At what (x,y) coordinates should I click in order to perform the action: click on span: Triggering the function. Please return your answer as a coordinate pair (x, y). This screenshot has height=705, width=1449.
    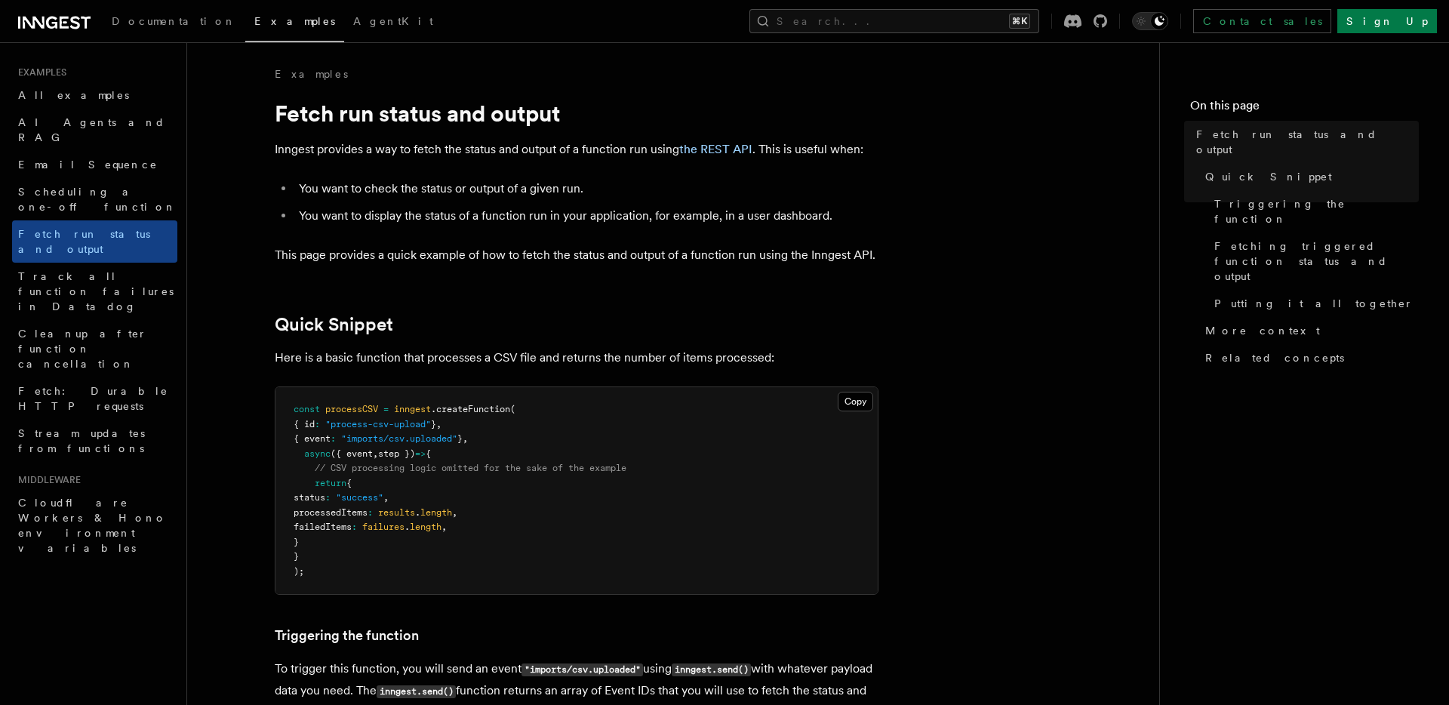
    Looking at the image, I should click on (1316, 211).